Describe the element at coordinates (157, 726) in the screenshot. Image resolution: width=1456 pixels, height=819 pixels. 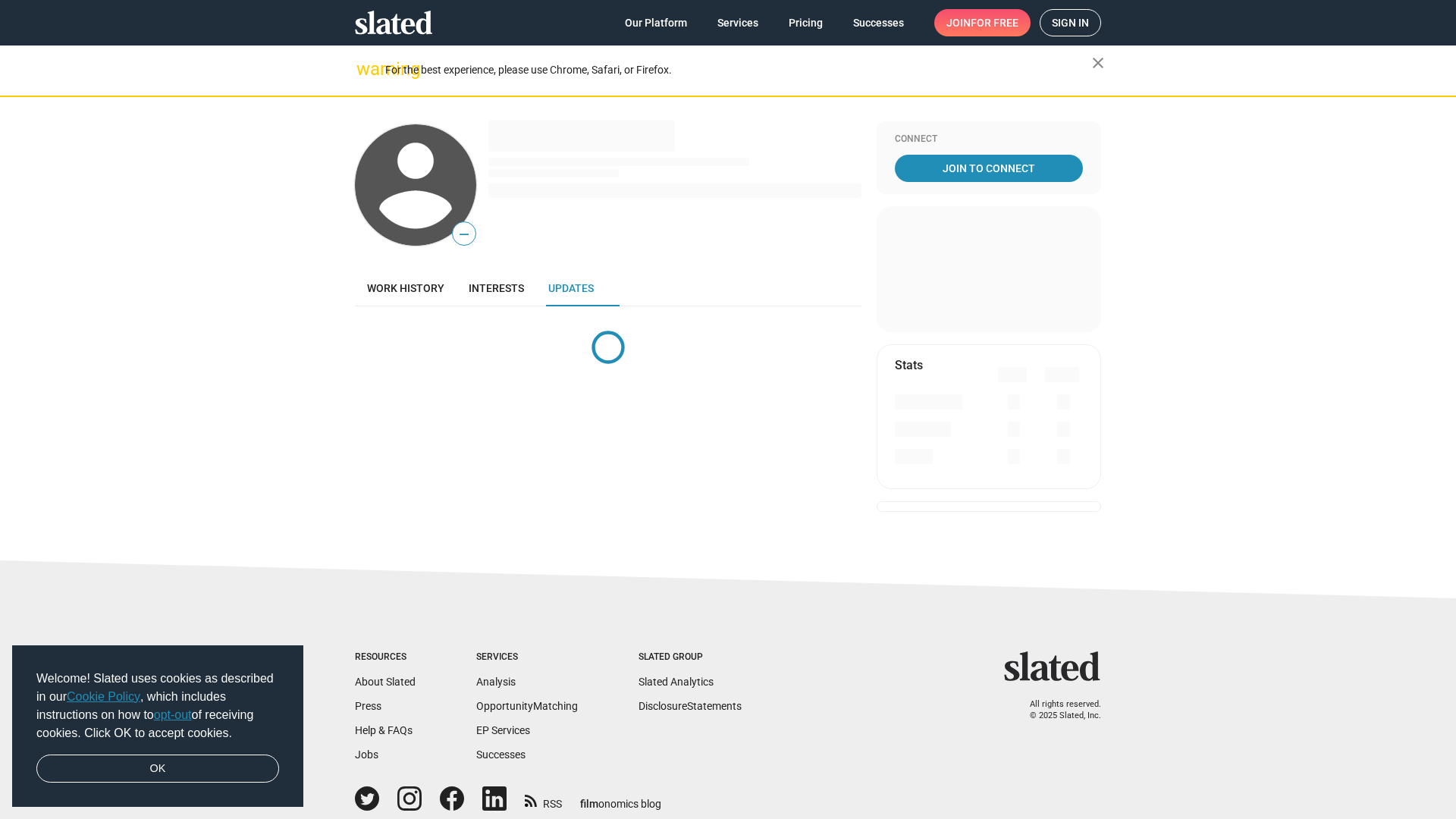
I see `div: cookieconsent` at that location.